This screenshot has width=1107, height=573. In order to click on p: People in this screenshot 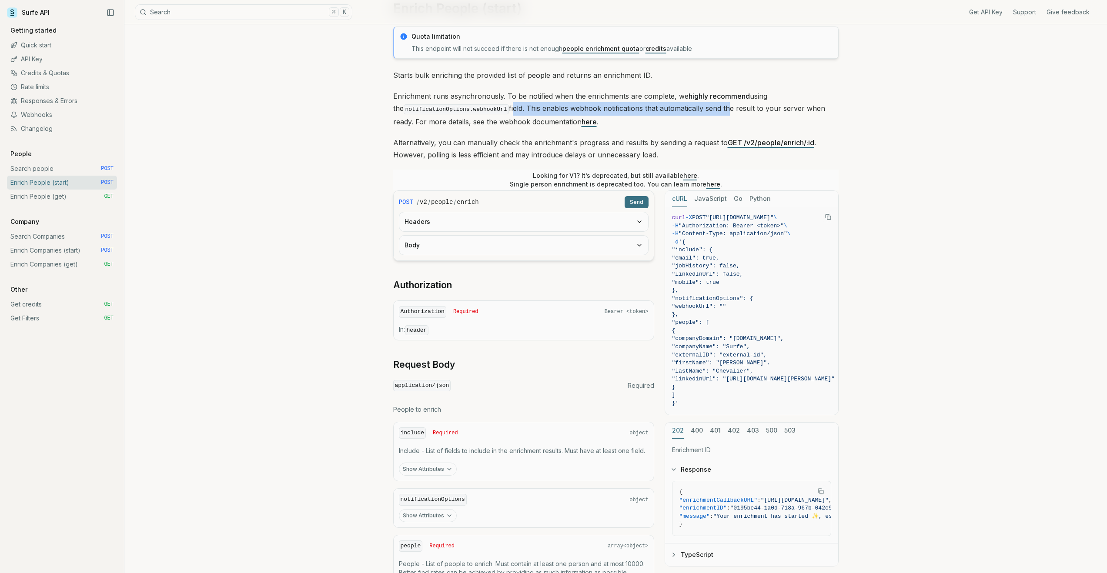, I will do `click(21, 154)`.